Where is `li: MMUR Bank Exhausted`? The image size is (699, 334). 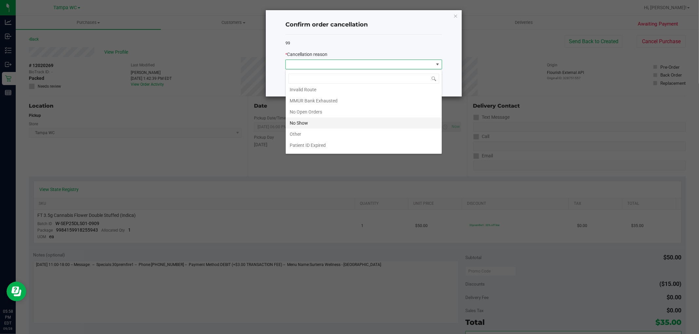 li: MMUR Bank Exhausted is located at coordinates (364, 101).